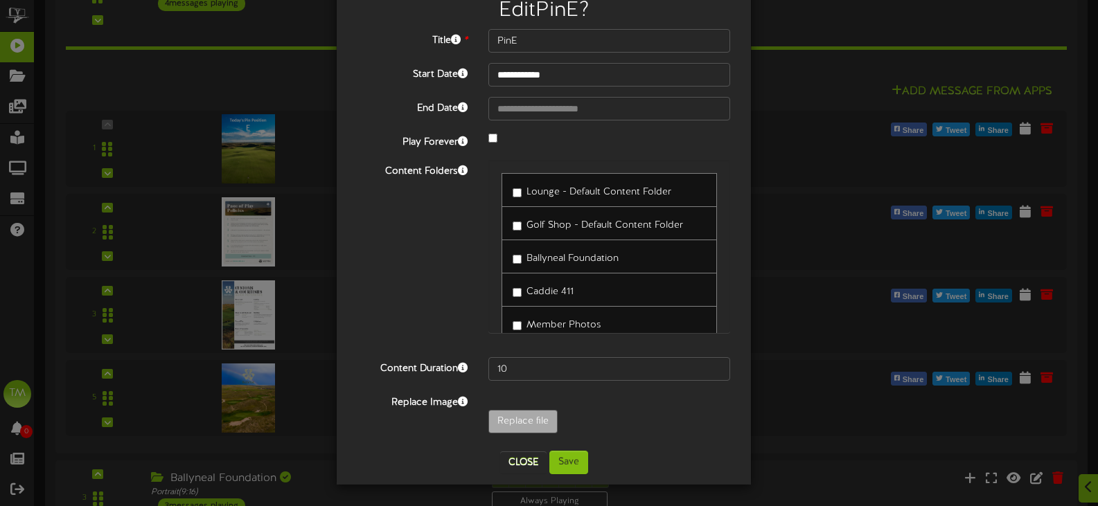 The image size is (1098, 506). Describe the element at coordinates (412, 106) in the screenshot. I see `label: End Date` at that location.